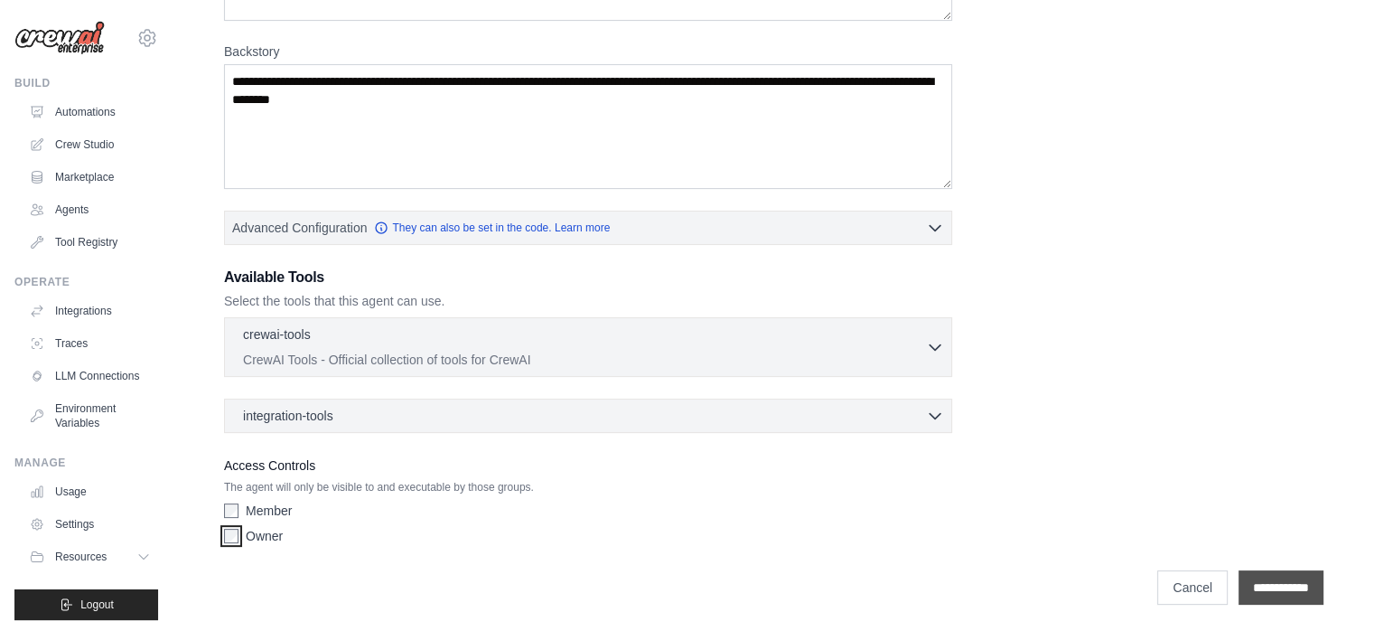 The width and height of the screenshot is (1374, 631). I want to click on a: Automations, so click(89, 112).